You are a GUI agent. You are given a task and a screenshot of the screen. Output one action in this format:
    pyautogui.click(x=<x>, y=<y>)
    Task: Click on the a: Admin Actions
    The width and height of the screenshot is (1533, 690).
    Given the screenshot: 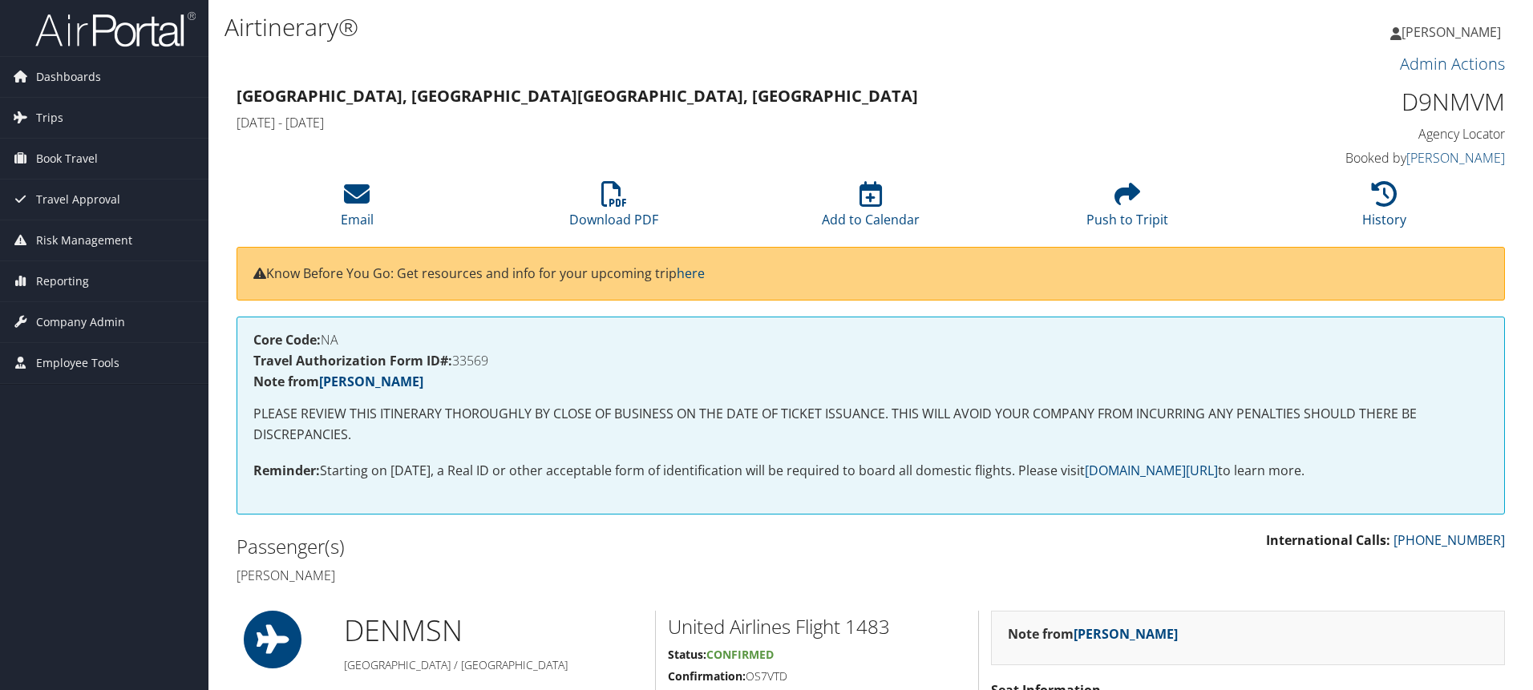 What is the action you would take?
    pyautogui.click(x=1452, y=63)
    